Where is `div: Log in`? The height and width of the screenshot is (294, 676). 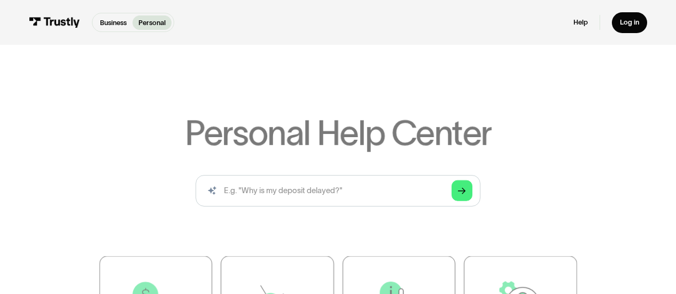
div: Log in is located at coordinates (629, 22).